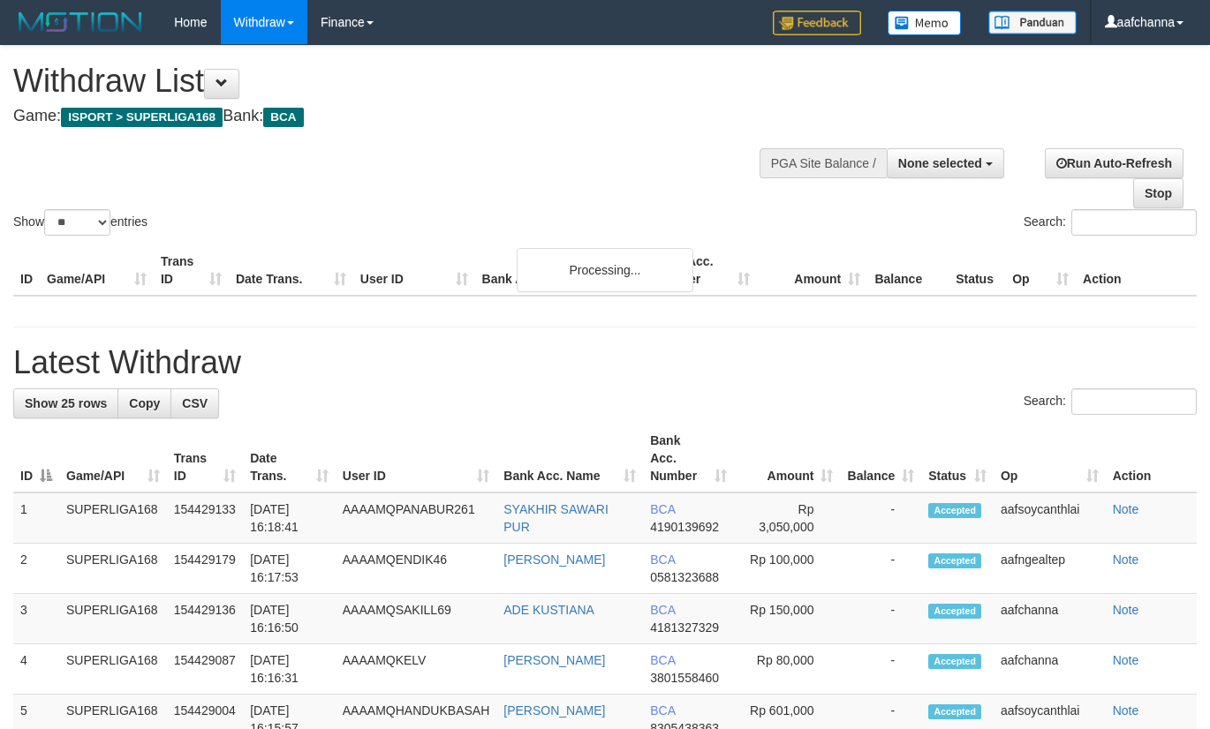  Describe the element at coordinates (80, 22) in the screenshot. I see `img: MOTION_logo.png` at that location.